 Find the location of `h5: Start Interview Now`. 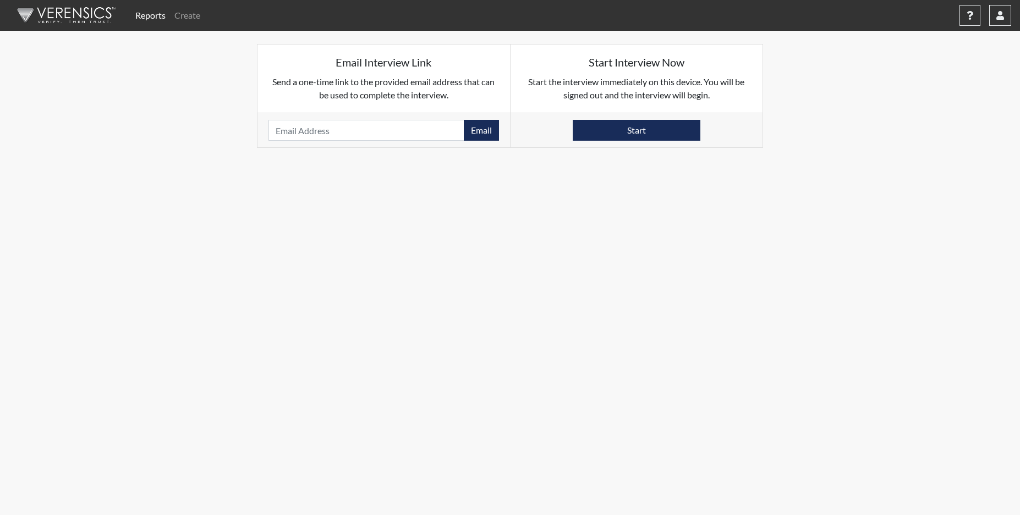

h5: Start Interview Now is located at coordinates (636, 62).